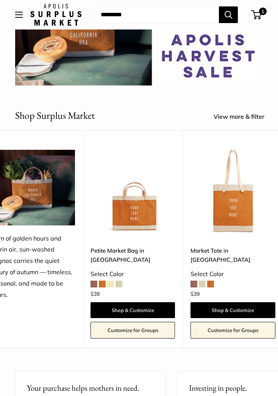 The image size is (278, 396). I want to click on a: 1, so click(256, 15).